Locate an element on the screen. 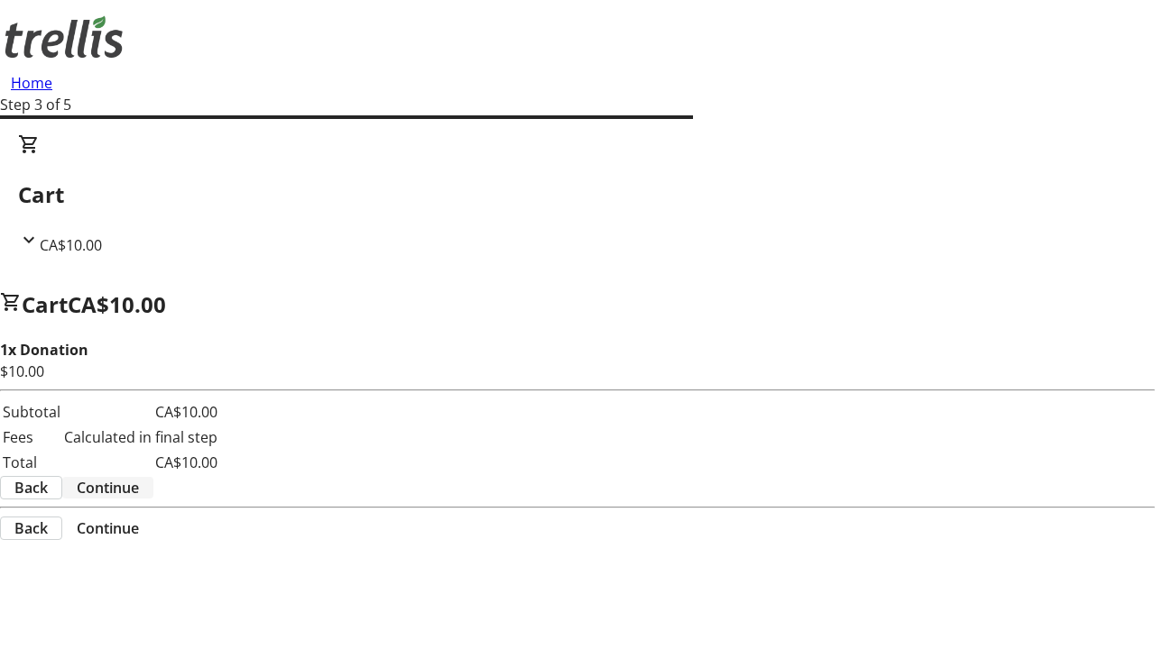 The width and height of the screenshot is (1155, 649). div: CartCA$10.00 is located at coordinates (577, 195).